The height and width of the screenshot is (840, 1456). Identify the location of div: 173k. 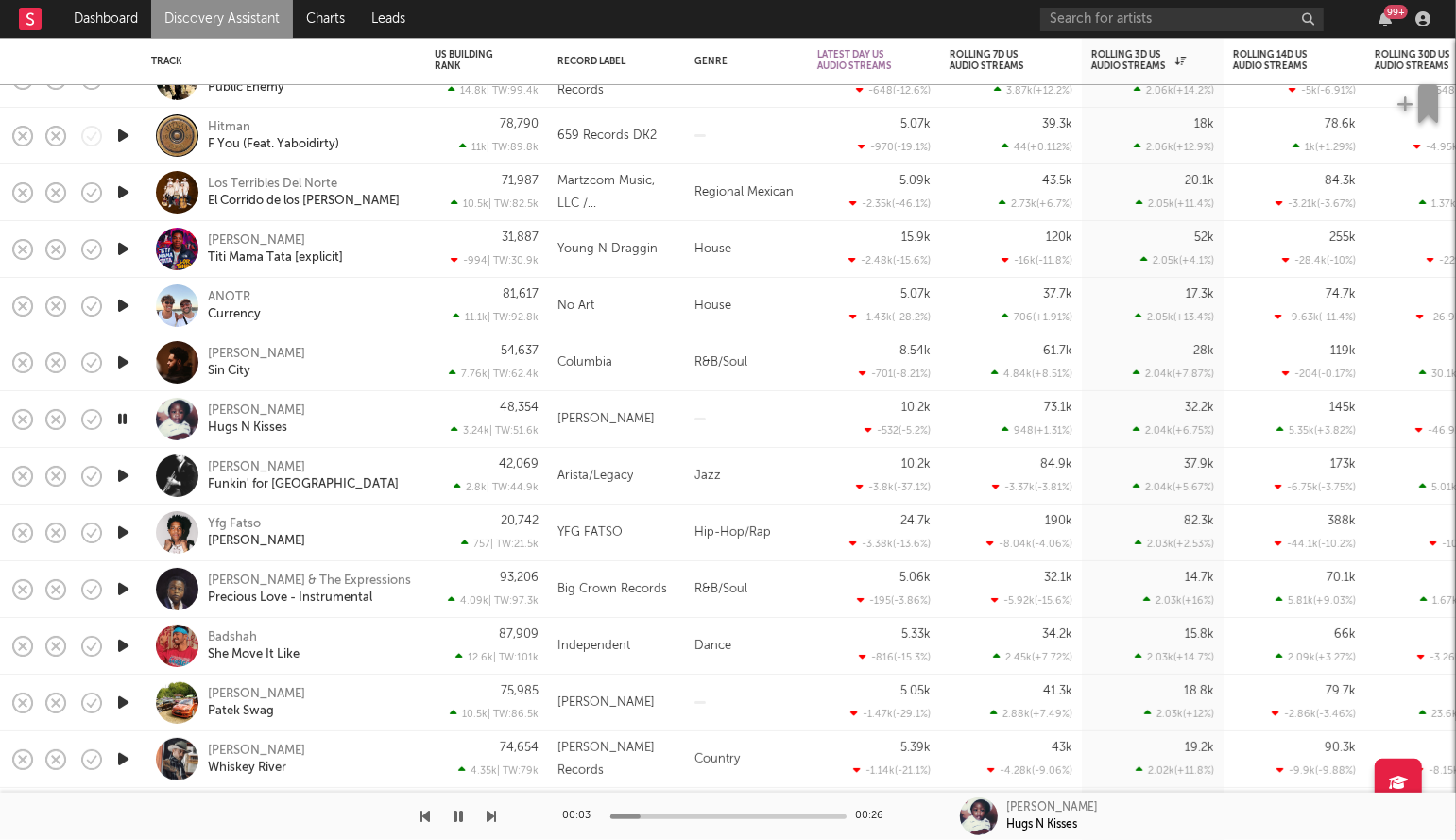
(1343, 464).